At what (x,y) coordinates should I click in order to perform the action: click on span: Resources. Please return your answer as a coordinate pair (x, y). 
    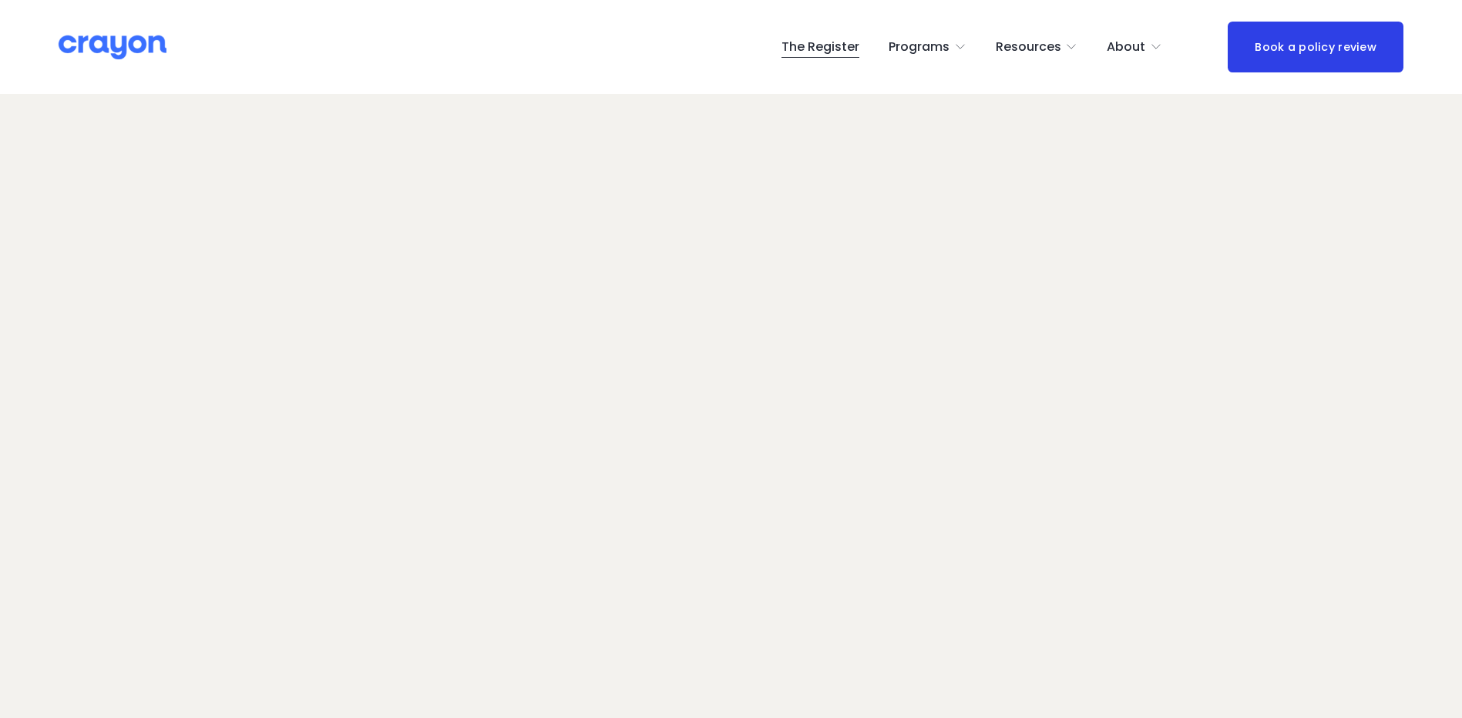
    Looking at the image, I should click on (1028, 47).